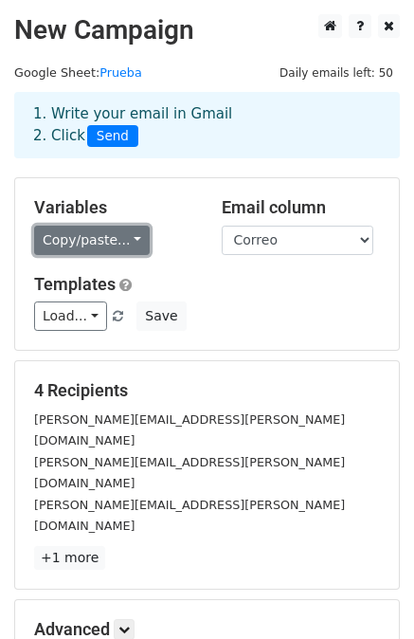 Image resolution: width=414 pixels, height=639 pixels. Describe the element at coordinates (78, 72) in the screenshot. I see `small: Google Sheet:` at that location.